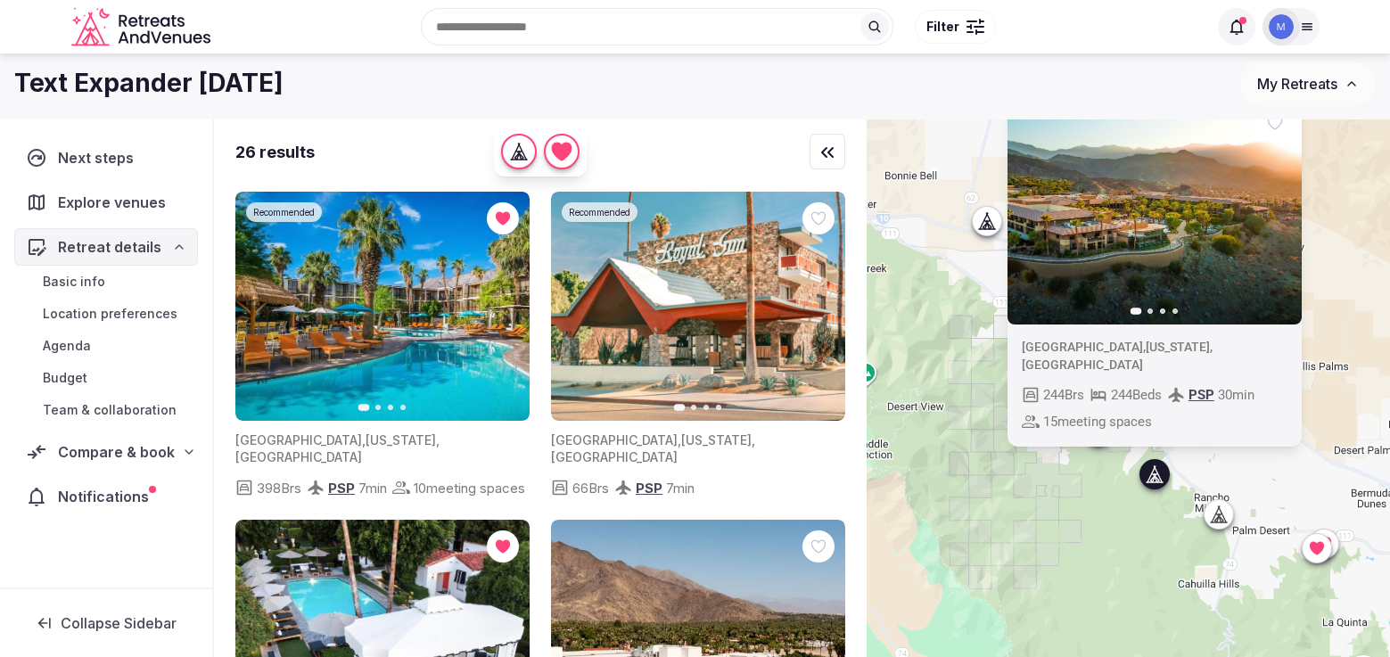 This screenshot has width=1390, height=657. I want to click on a: Location preferences, so click(106, 314).